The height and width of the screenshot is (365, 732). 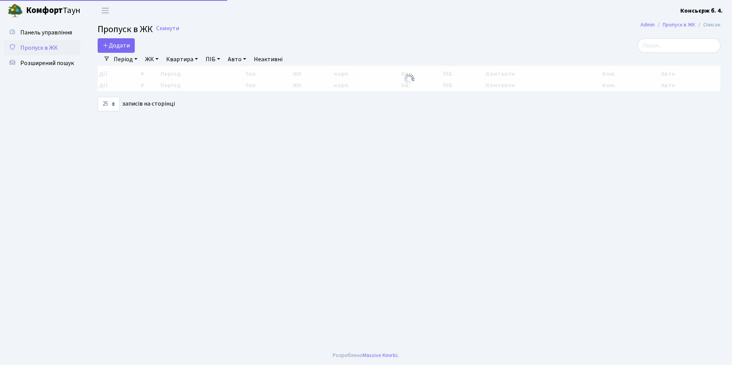 I want to click on li: Список, so click(x=708, y=25).